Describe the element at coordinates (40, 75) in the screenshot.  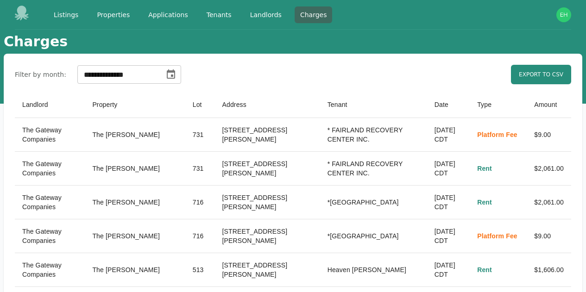
I see `label: Filter by month:` at that location.